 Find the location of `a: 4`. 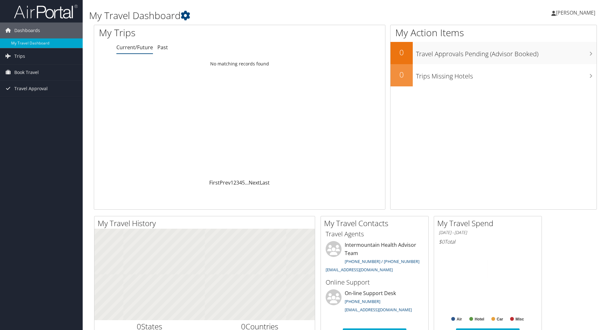

a: 4 is located at coordinates (240, 183).